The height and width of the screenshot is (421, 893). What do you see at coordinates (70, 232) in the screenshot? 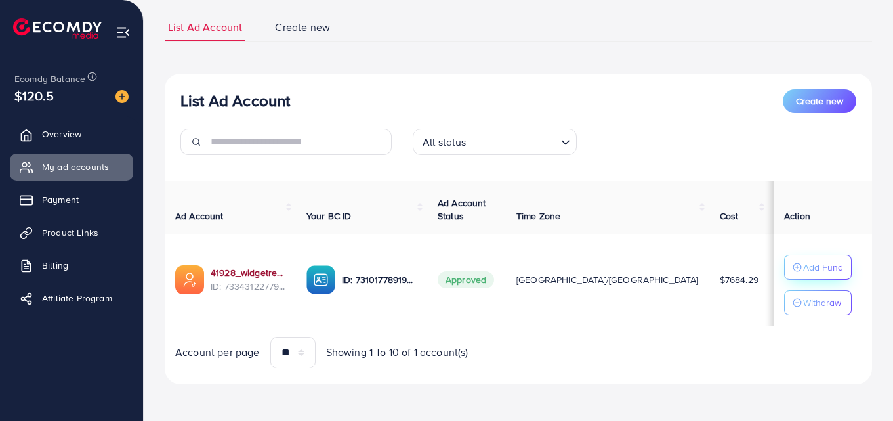
I see `span: Product Links` at bounding box center [70, 232].